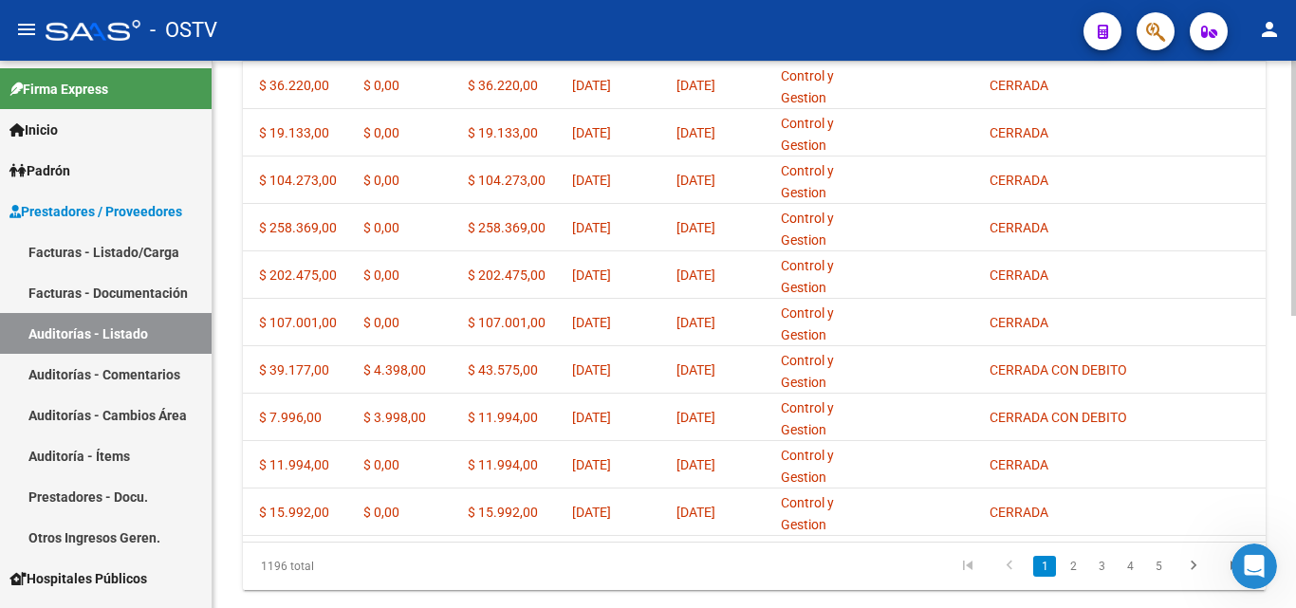 This screenshot has height=608, width=1296. I want to click on a: go to next page, so click(1193, 566).